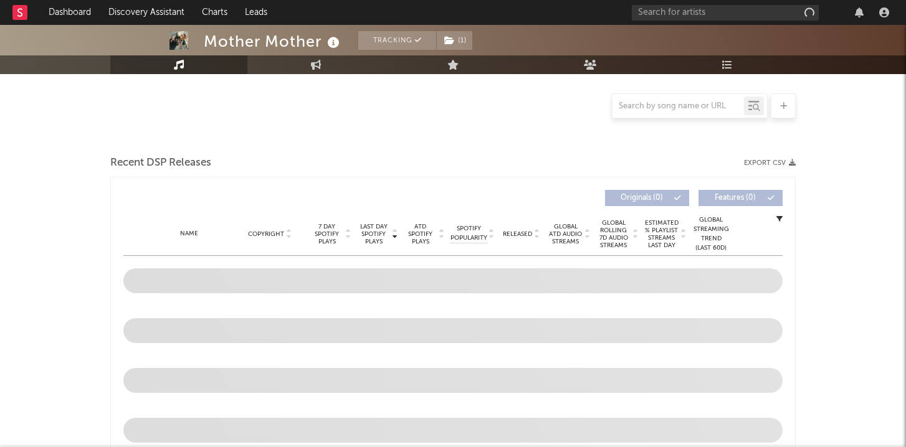  What do you see at coordinates (647, 198) in the screenshot?
I see `button: Originals(0)` at bounding box center [647, 198].